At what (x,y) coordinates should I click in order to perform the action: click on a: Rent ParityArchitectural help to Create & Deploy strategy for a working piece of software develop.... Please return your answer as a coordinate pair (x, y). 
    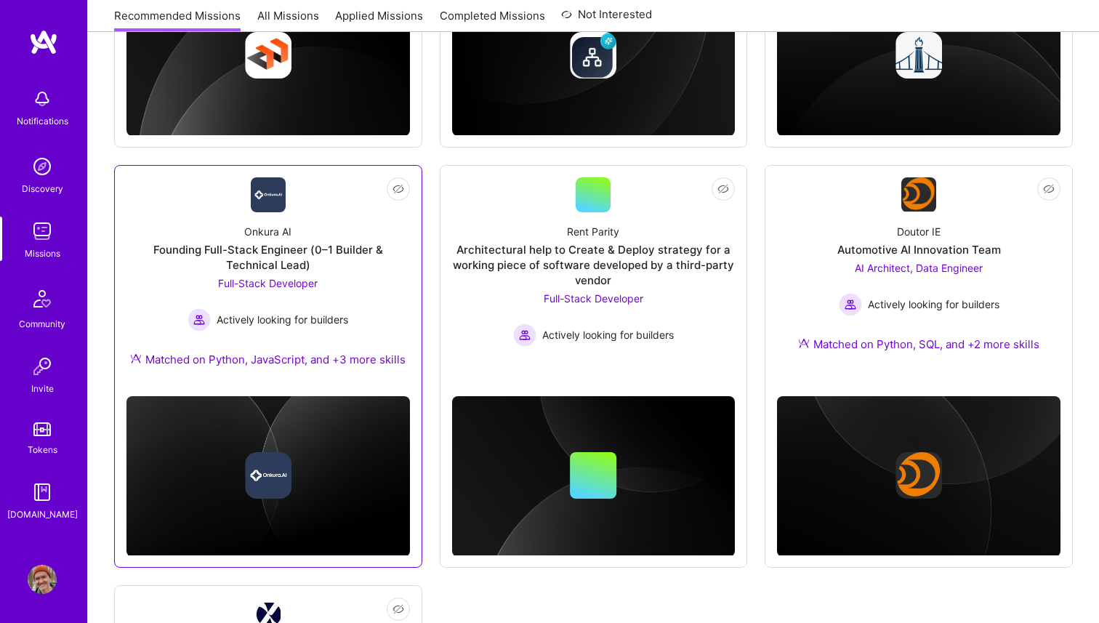
    Looking at the image, I should click on (594, 269).